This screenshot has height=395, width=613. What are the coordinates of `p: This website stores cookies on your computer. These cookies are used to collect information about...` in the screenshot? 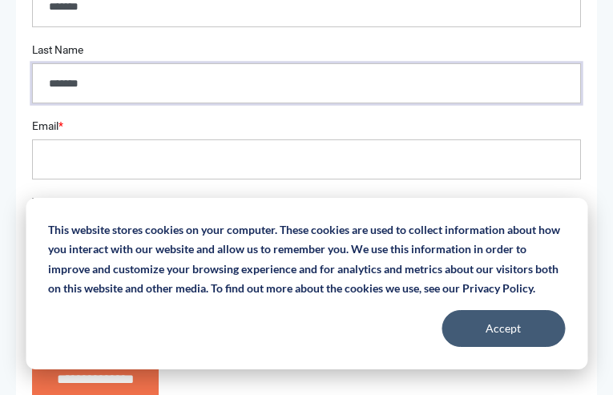 It's located at (306, 259).